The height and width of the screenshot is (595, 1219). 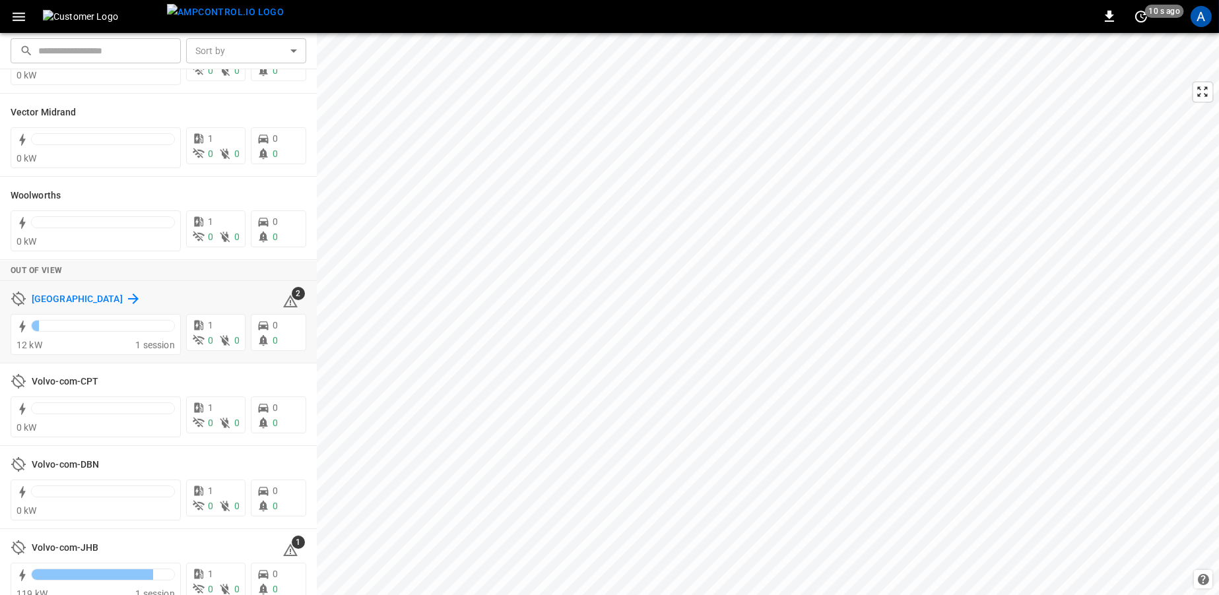 What do you see at coordinates (65, 382) in the screenshot?
I see `h6: Volvo-com-CPT` at bounding box center [65, 382].